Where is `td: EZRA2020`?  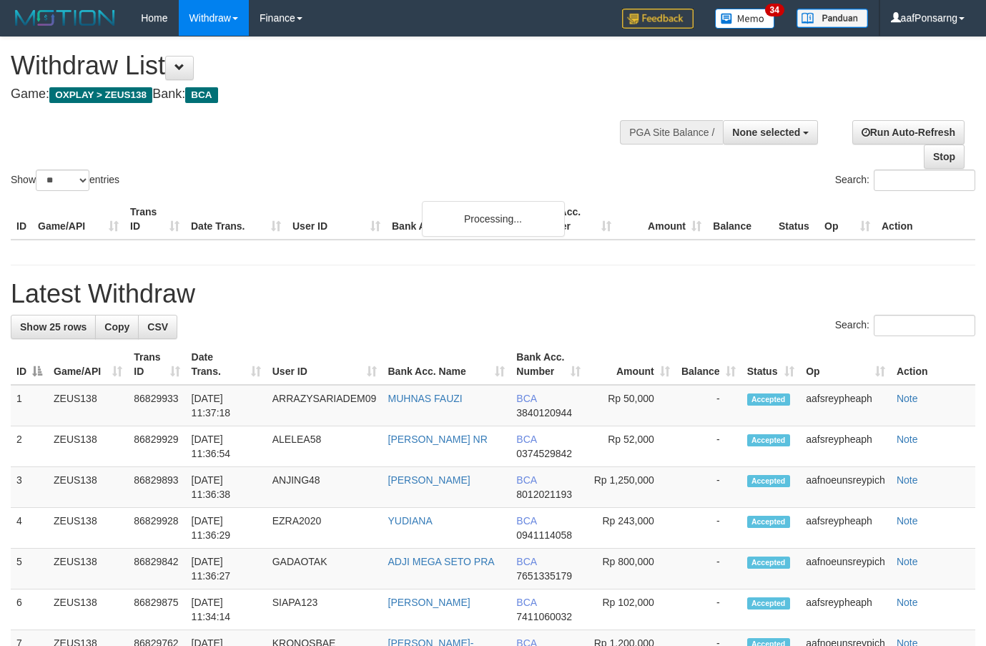
td: EZRA2020 is located at coordinates (325, 528).